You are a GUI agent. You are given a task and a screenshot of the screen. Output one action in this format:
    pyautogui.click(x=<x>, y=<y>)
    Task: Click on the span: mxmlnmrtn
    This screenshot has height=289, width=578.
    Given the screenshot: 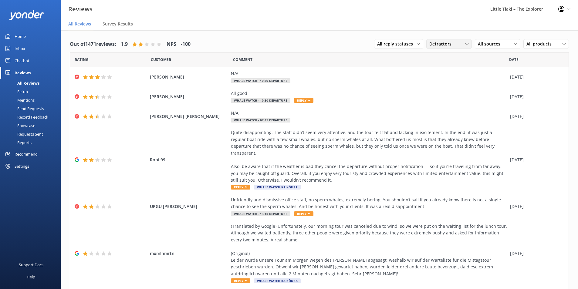 What is the action you would take?
    pyautogui.click(x=189, y=254)
    